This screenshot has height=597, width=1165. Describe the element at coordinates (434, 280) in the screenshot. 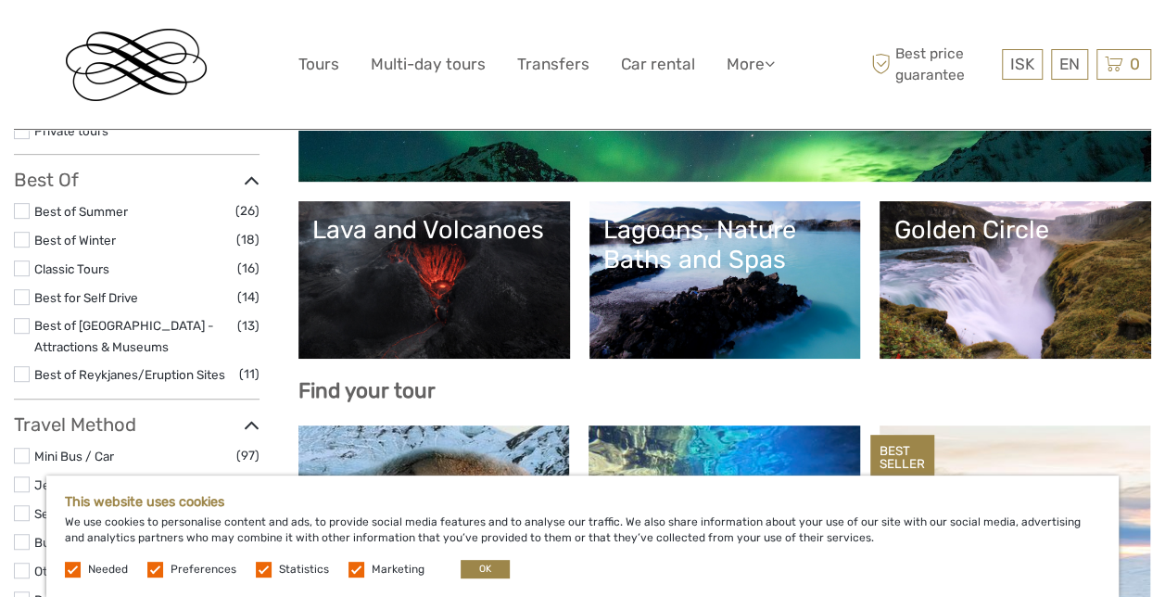

I see `a: Lava and Volcanoes` at that location.